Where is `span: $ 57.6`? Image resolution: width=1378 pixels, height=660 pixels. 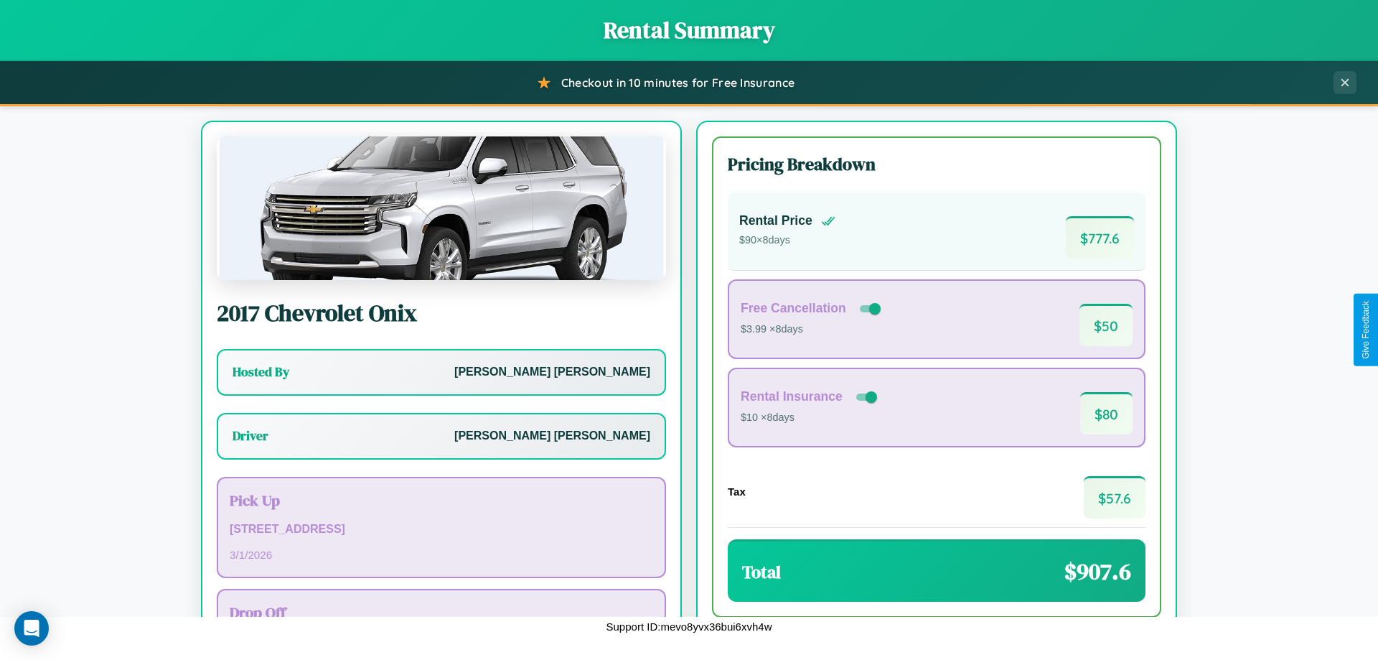 span: $ 57.6 is located at coordinates (1115, 497).